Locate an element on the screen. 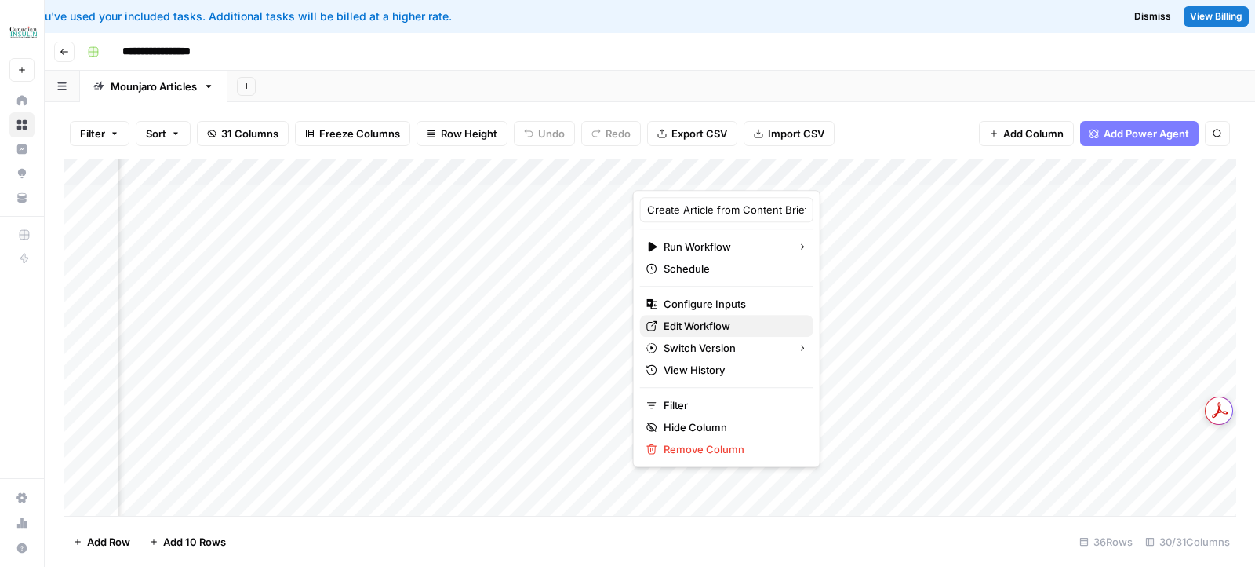 Image resolution: width=1255 pixels, height=567 pixels. div: You've used your included tasks. Additional tasks will be billed at a higher rate. is located at coordinates (399, 16).